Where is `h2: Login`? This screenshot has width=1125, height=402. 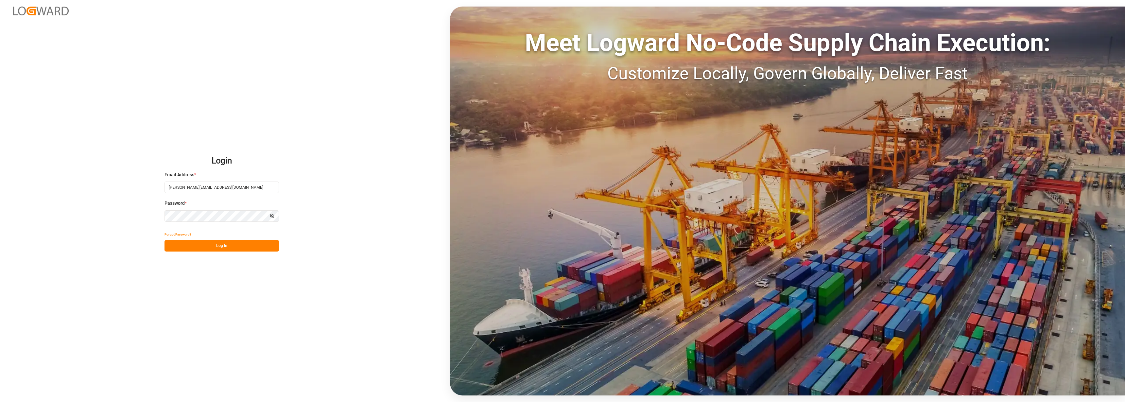 h2: Login is located at coordinates (222, 161).